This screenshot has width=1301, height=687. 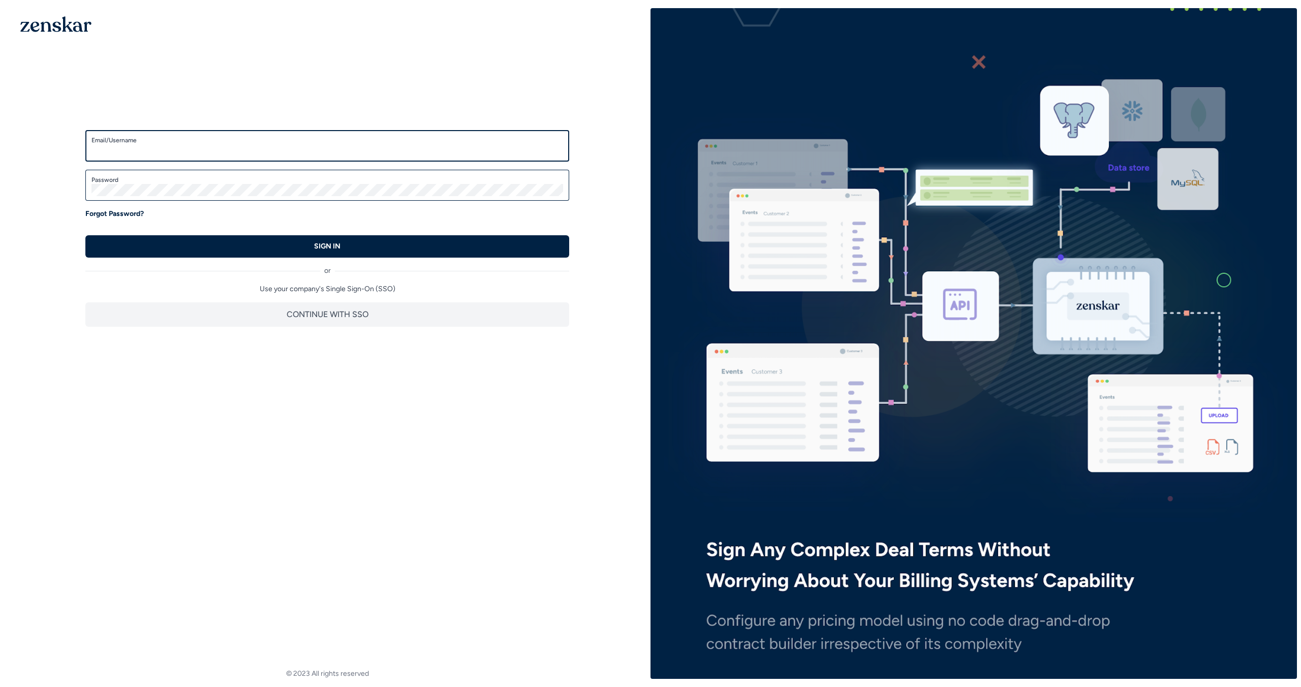 I want to click on label: Password, so click(x=327, y=180).